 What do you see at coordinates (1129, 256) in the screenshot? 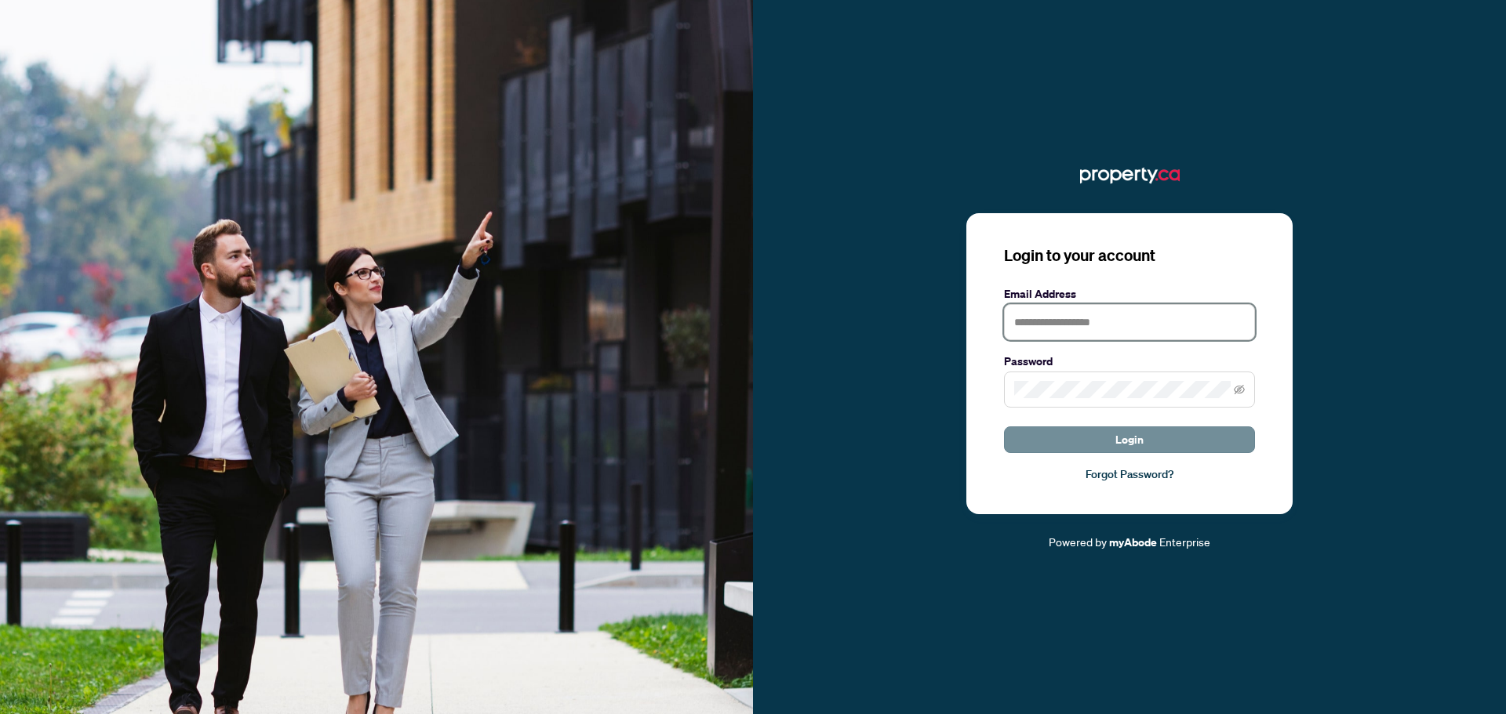
I see `h3: Login to your account` at bounding box center [1129, 256].